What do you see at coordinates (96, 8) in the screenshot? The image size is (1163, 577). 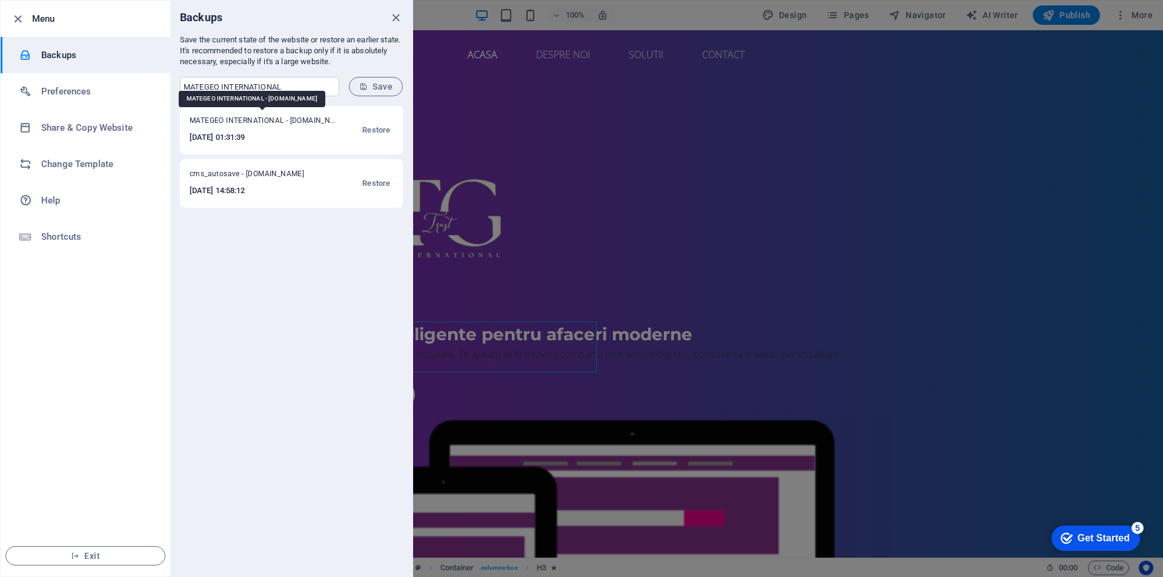 I see `div: 5` at bounding box center [96, 8].